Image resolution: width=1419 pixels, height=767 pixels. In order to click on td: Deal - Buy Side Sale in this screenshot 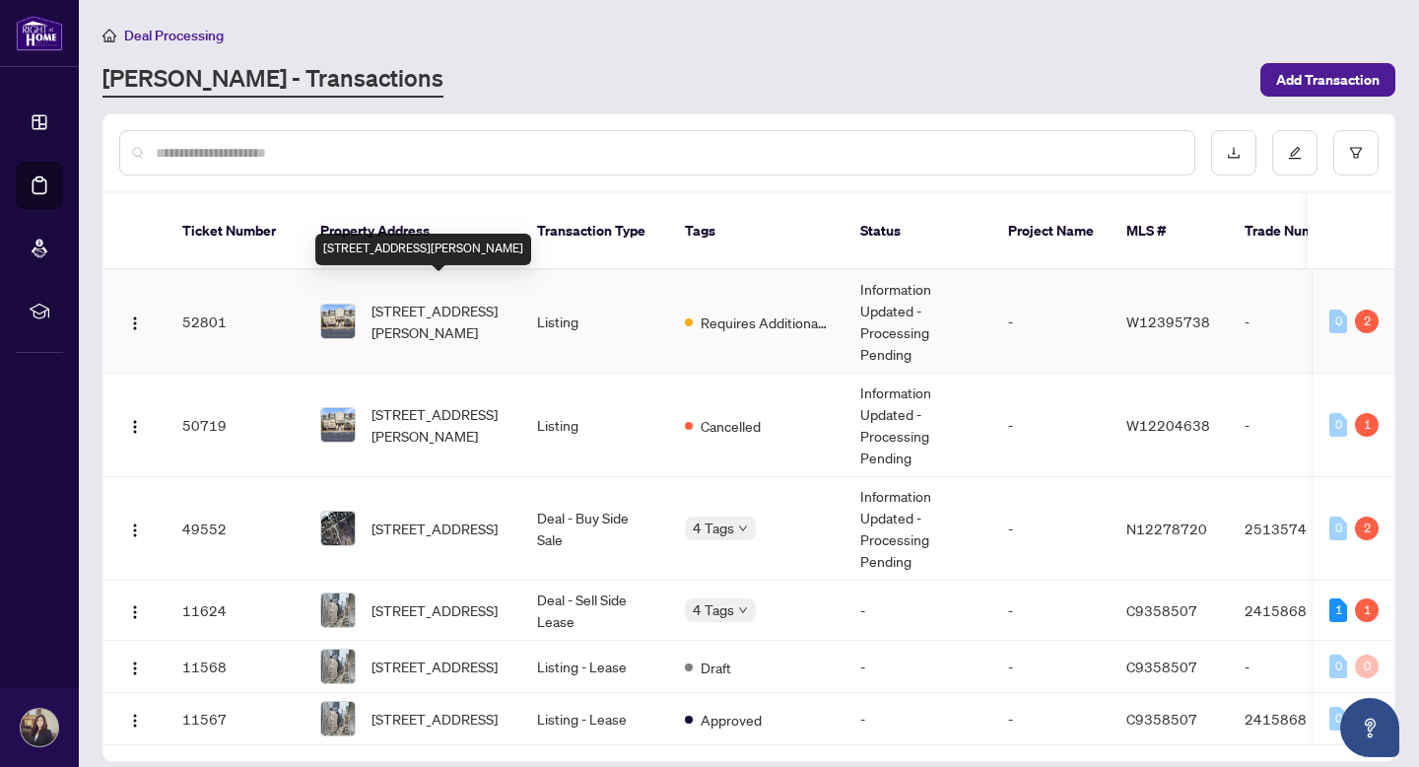, I will do `click(595, 528)`.